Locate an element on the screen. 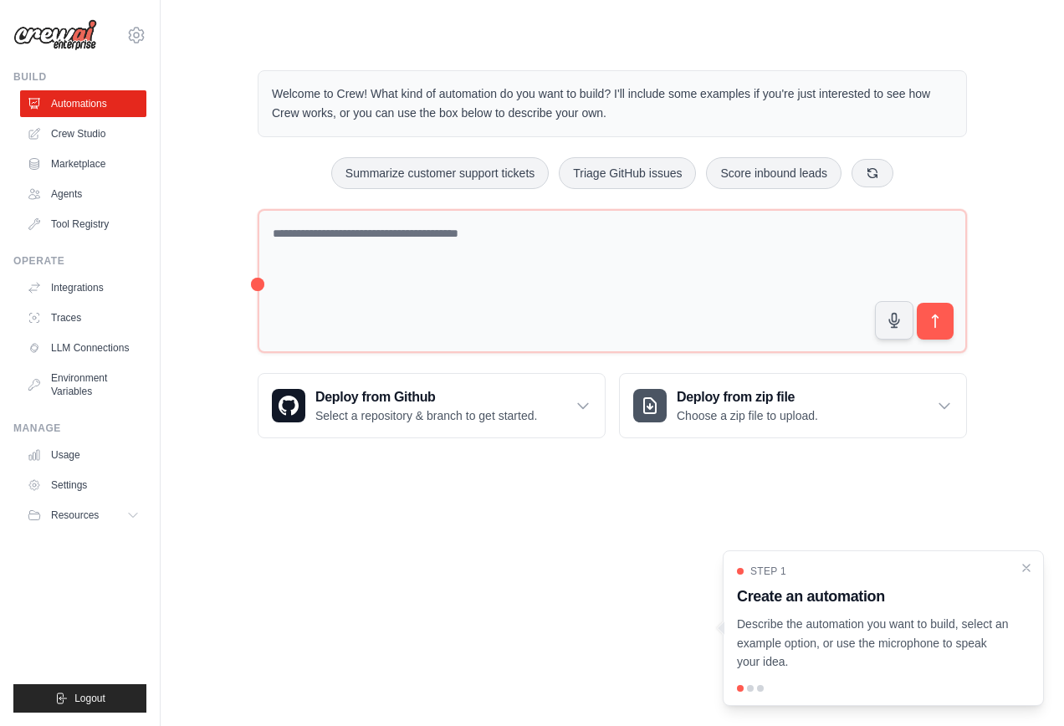 The height and width of the screenshot is (726, 1064). a: Integrations is located at coordinates (83, 288).